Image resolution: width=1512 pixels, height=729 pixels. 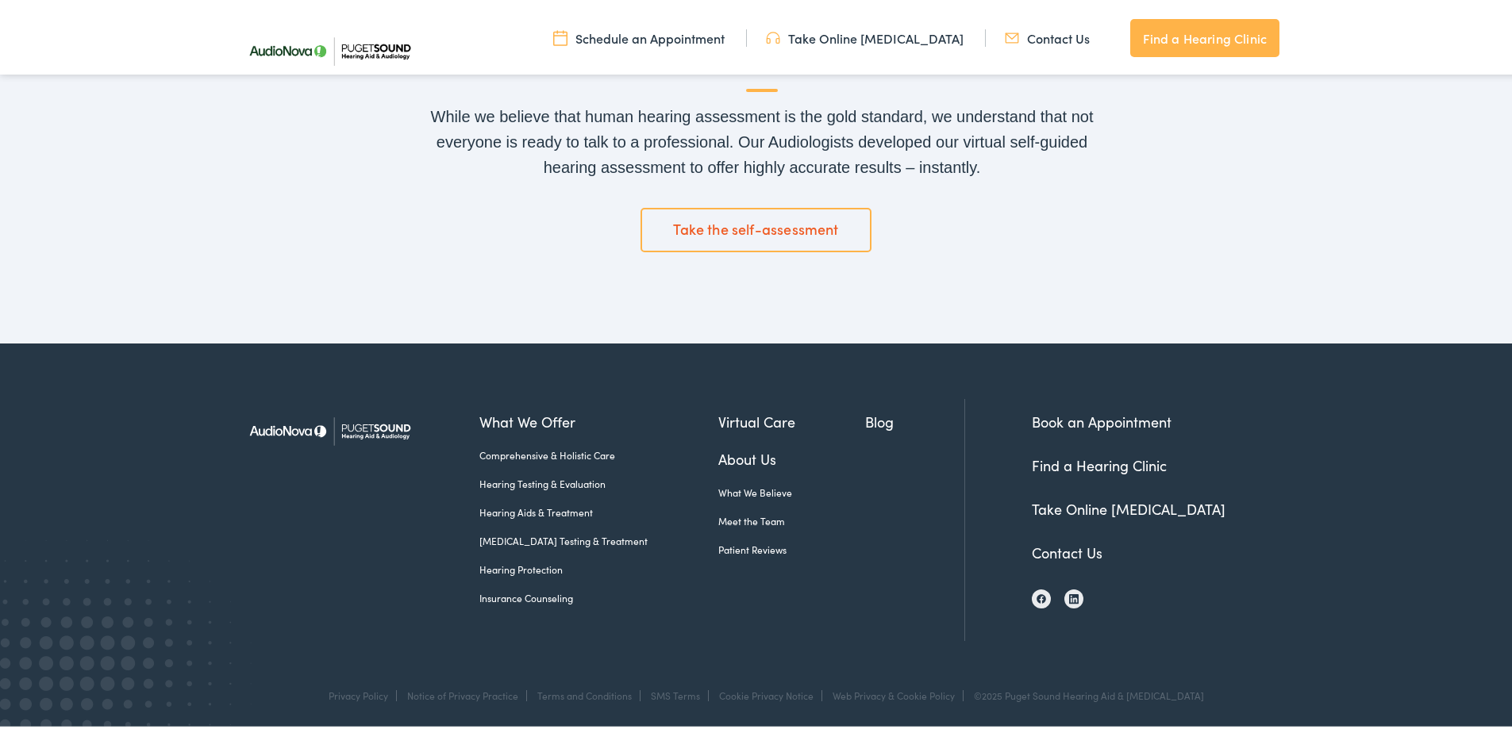 What do you see at coordinates (792, 456) in the screenshot?
I see `a: About Us` at bounding box center [792, 456].